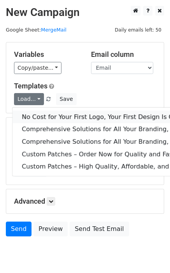  What do you see at coordinates (31, 86) in the screenshot?
I see `a: Templates` at bounding box center [31, 86].